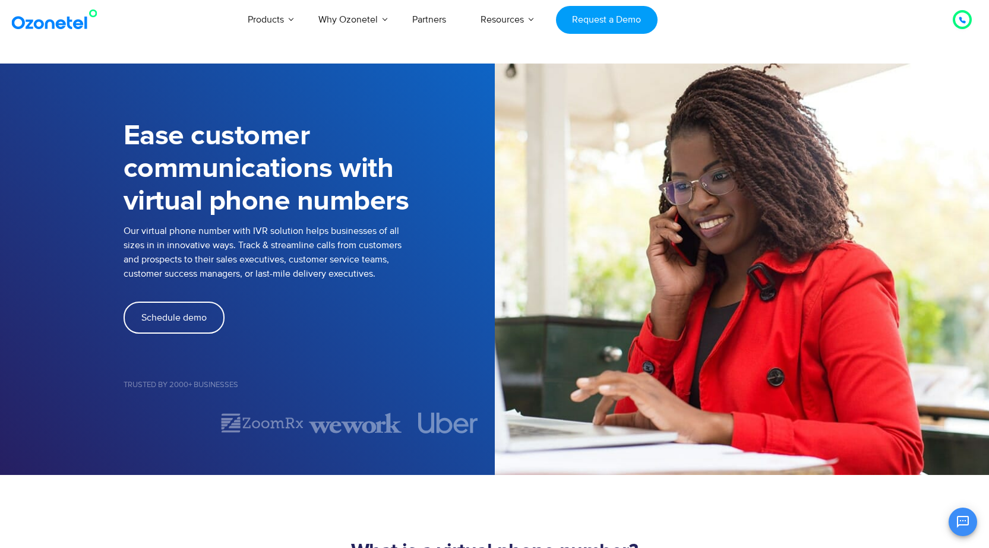 The width and height of the screenshot is (989, 548). What do you see at coordinates (174, 318) in the screenshot?
I see `span: Schedule demo` at bounding box center [174, 318].